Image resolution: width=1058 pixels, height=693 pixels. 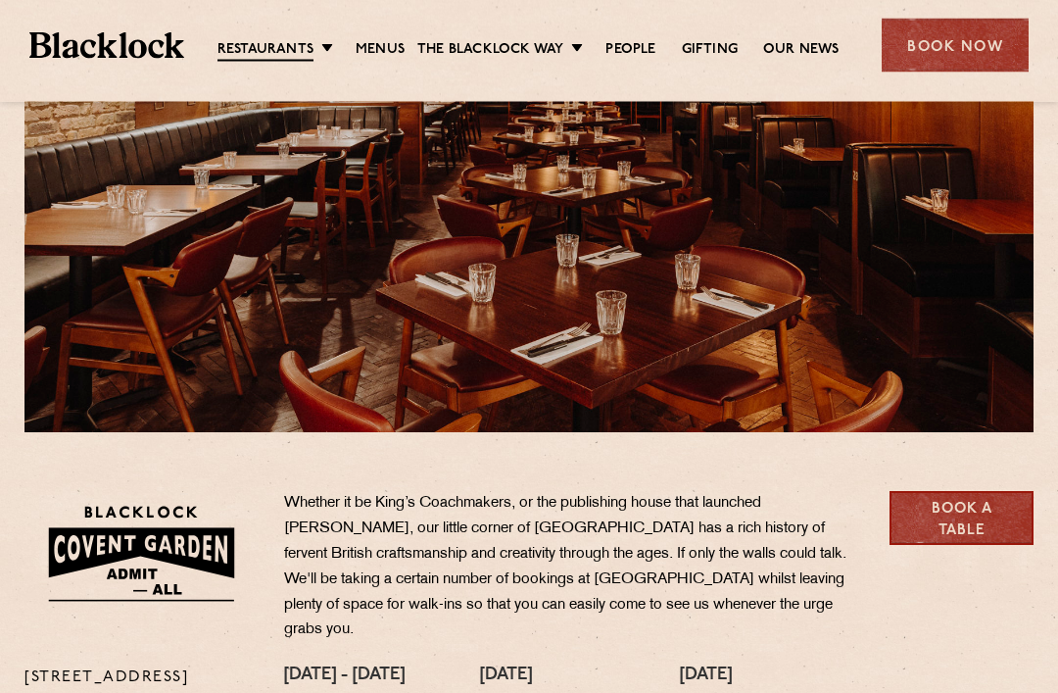 What do you see at coordinates (380, 50) in the screenshot?
I see `a: Menus` at bounding box center [380, 50].